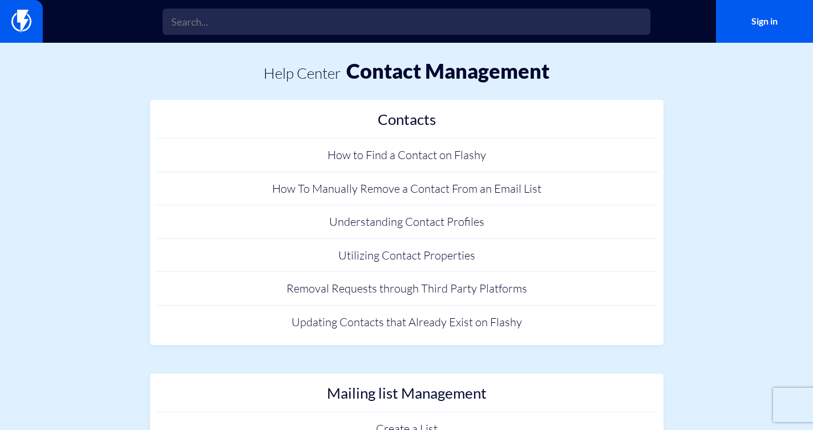 Image resolution: width=813 pixels, height=430 pixels. I want to click on h2: Contacts, so click(407, 122).